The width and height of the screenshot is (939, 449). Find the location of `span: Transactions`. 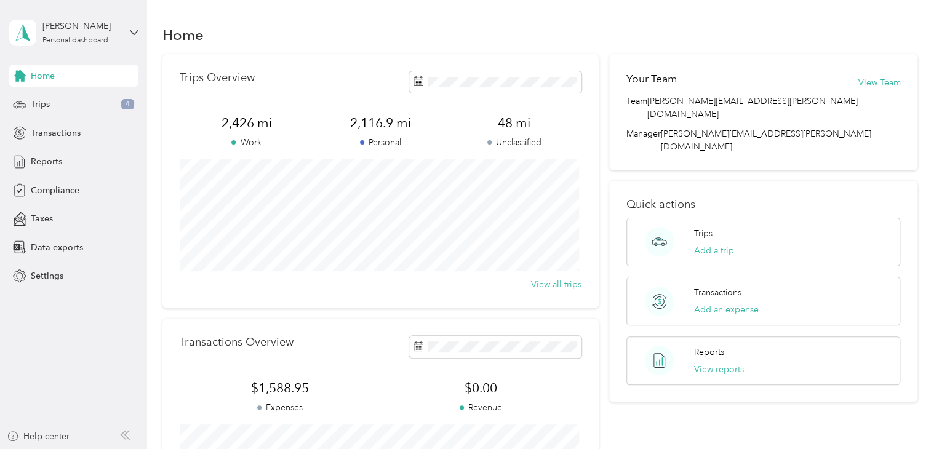

span: Transactions is located at coordinates (55, 133).